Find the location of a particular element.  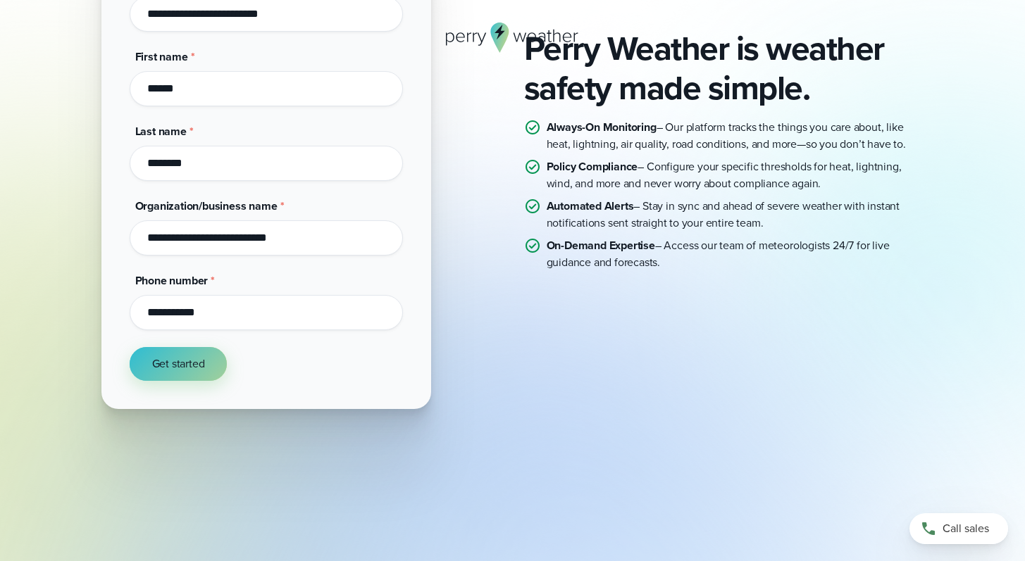

a: Call sales is located at coordinates (958, 529).